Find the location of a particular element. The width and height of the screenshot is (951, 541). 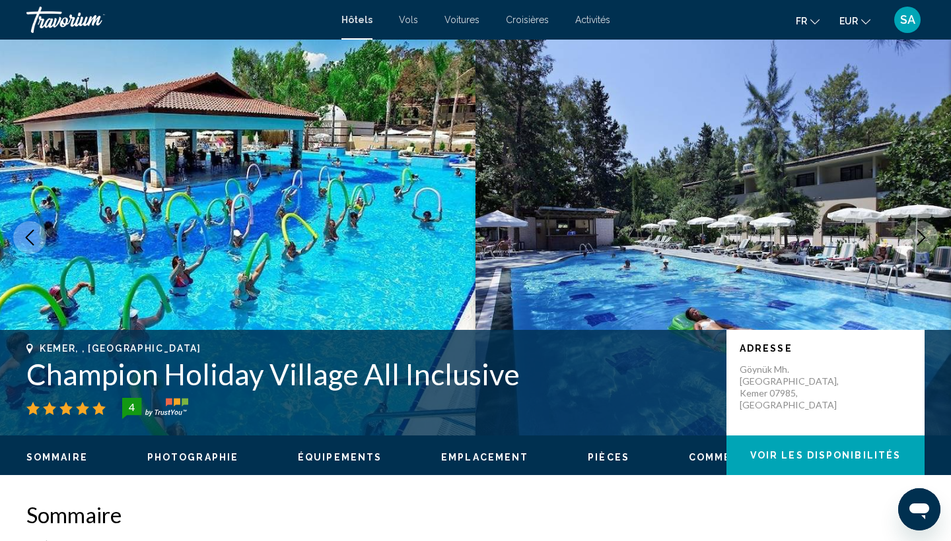

a: Hôtels is located at coordinates (356, 20).